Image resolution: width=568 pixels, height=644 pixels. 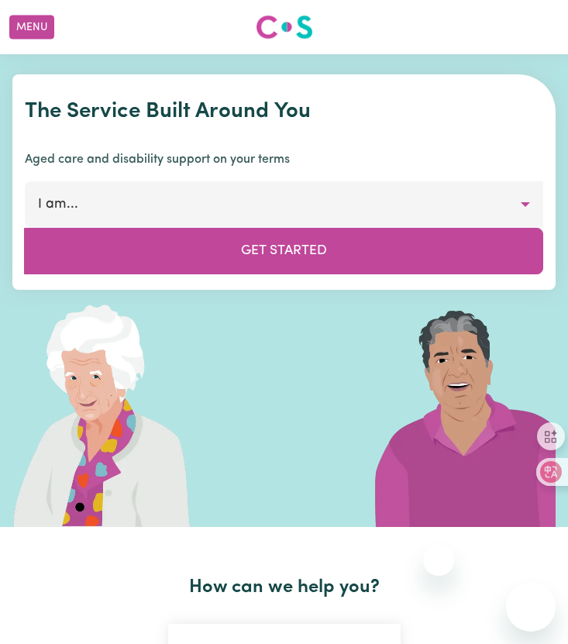 I want to click on button: Menu, so click(x=32, y=27).